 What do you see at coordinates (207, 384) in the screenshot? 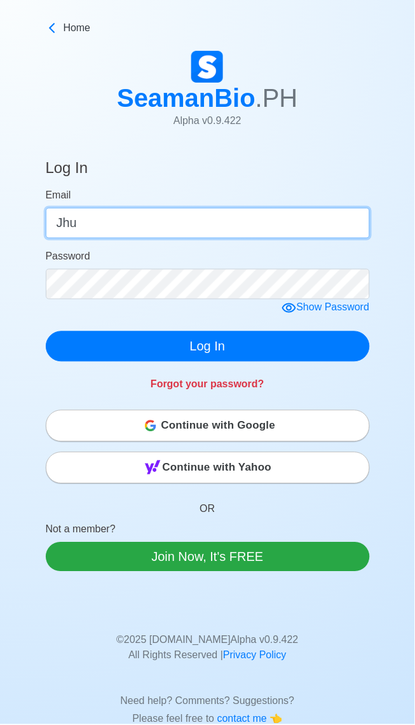
I see `a: Forgot your password?` at bounding box center [207, 384].